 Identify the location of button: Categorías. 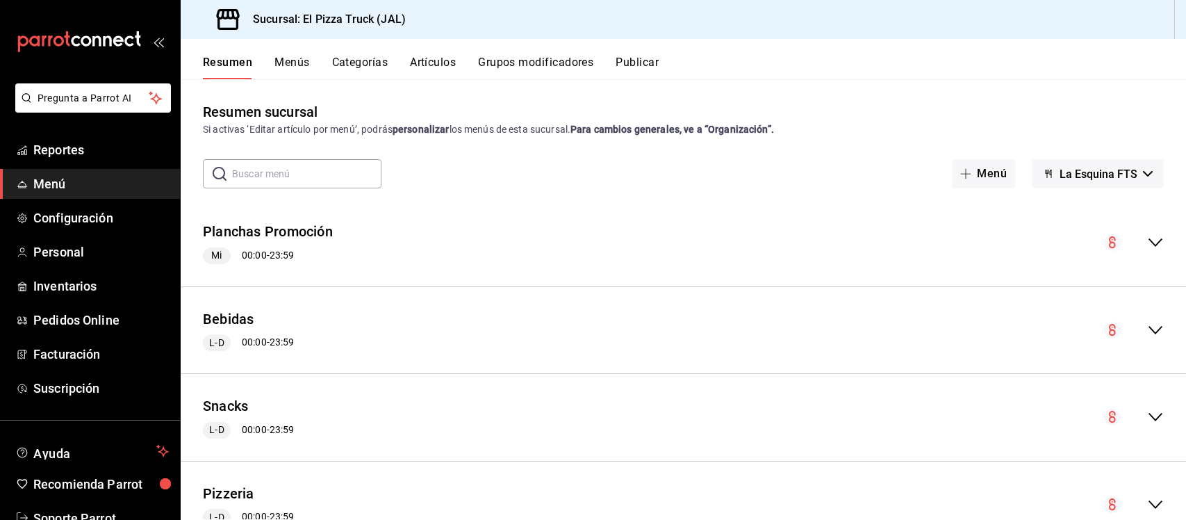
(360, 67).